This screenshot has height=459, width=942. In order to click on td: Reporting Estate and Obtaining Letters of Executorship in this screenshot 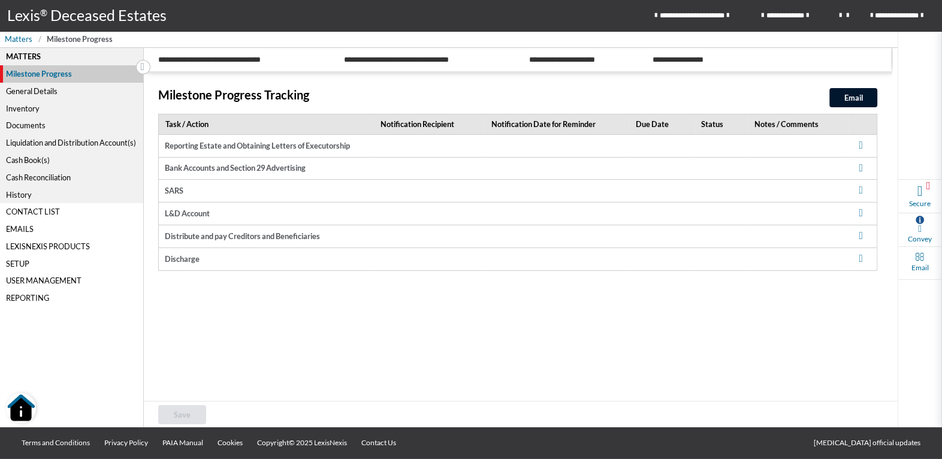, I will do `click(266, 146)`.